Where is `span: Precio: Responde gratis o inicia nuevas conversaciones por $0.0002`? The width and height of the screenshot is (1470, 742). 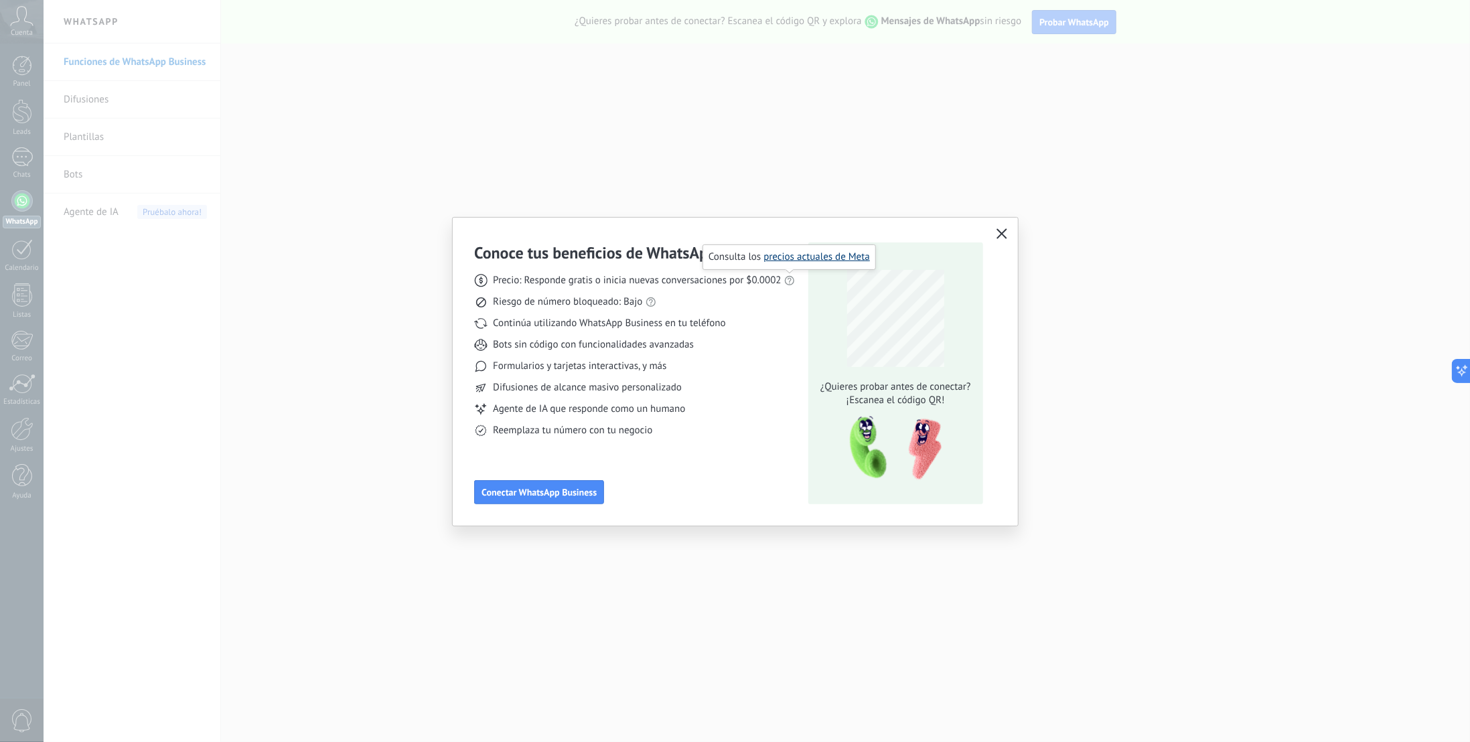
span: Precio: Responde gratis o inicia nuevas conversaciones por $0.0002 is located at coordinates (637, 281).